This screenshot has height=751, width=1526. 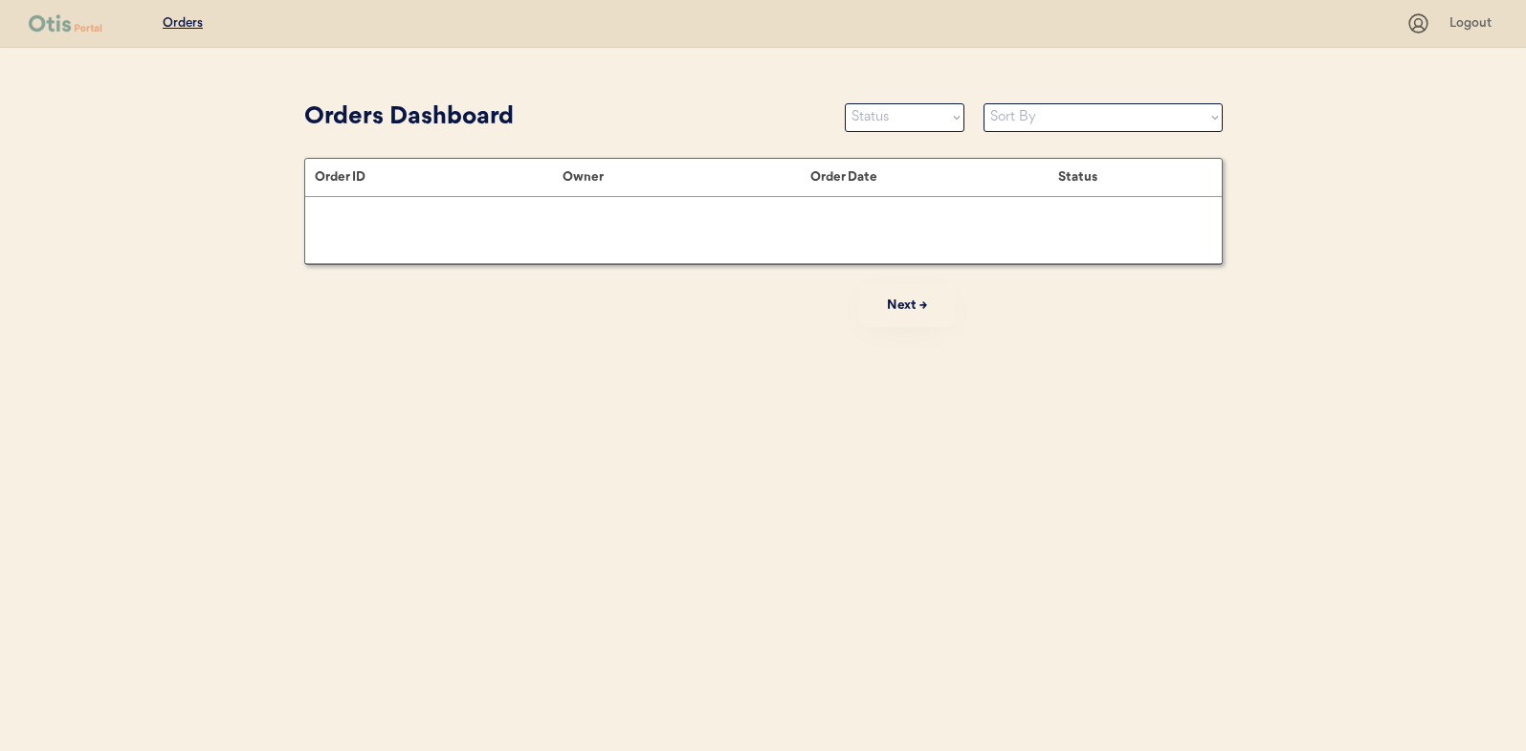 What do you see at coordinates (1130, 177) in the screenshot?
I see `div: Status` at bounding box center [1130, 177].